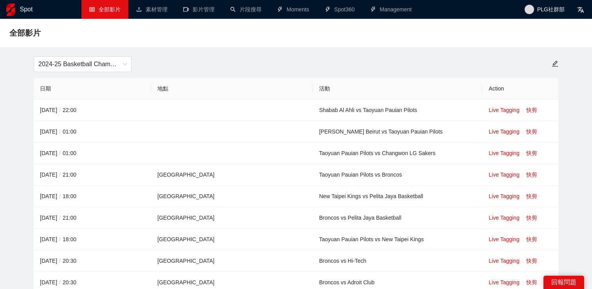  I want to click on a: upload素材管理, so click(152, 9).